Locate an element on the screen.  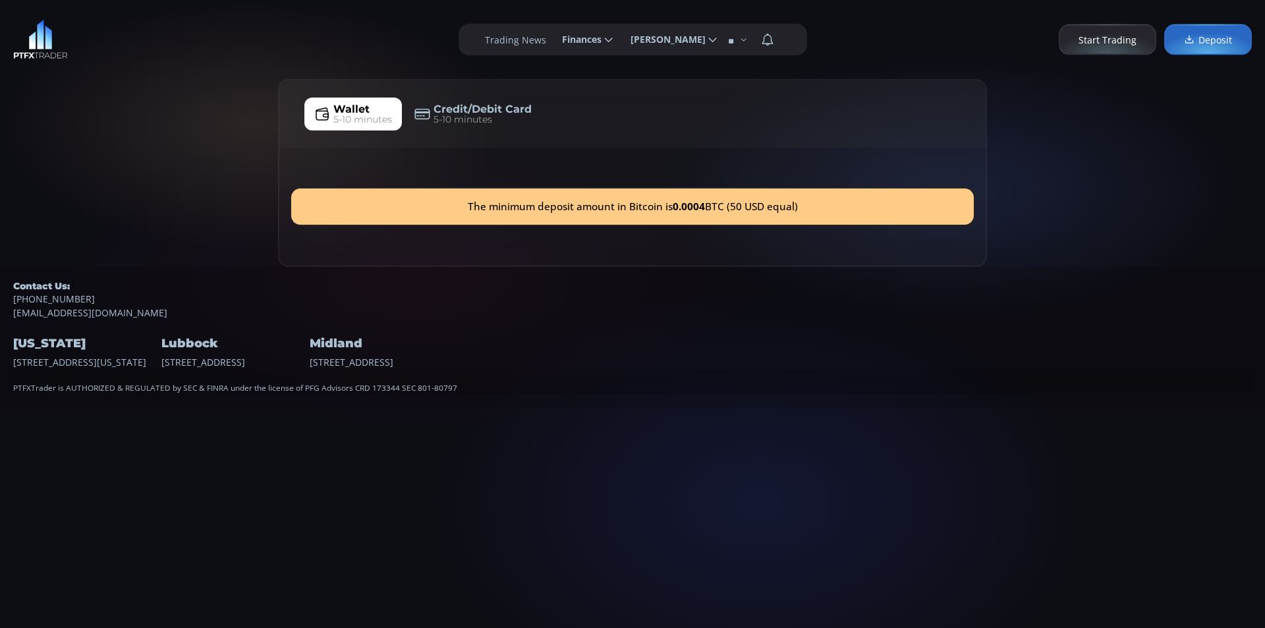
span: Wallet is located at coordinates (351, 109).